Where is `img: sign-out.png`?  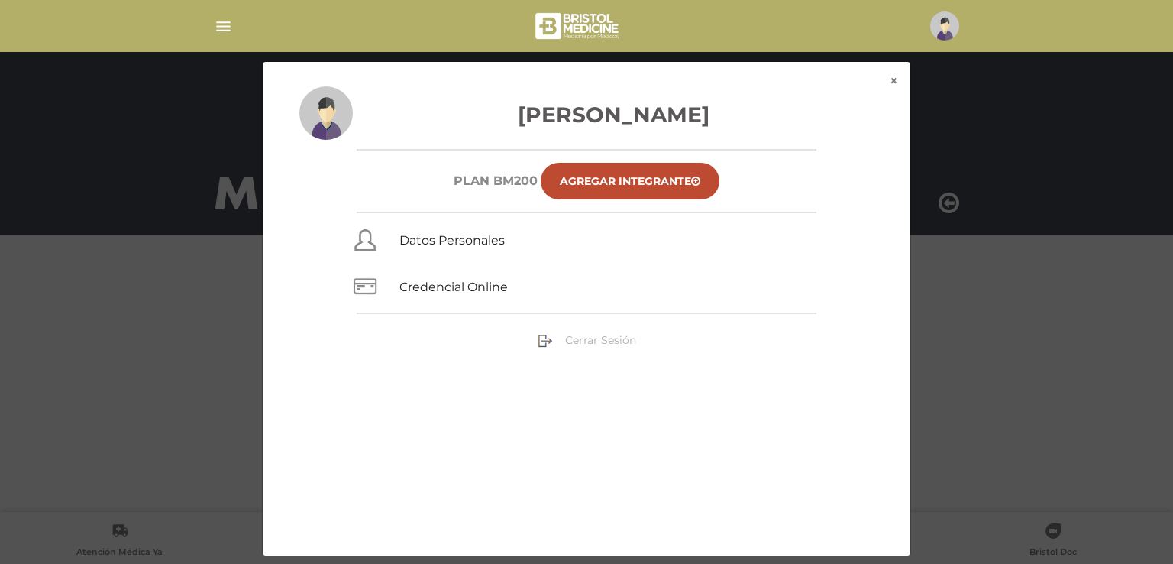
img: sign-out.png is located at coordinates (545, 341).